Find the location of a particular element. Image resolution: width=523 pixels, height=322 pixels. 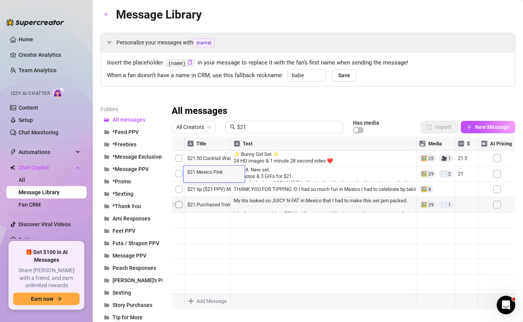

span: Earn now is located at coordinates (42, 299).